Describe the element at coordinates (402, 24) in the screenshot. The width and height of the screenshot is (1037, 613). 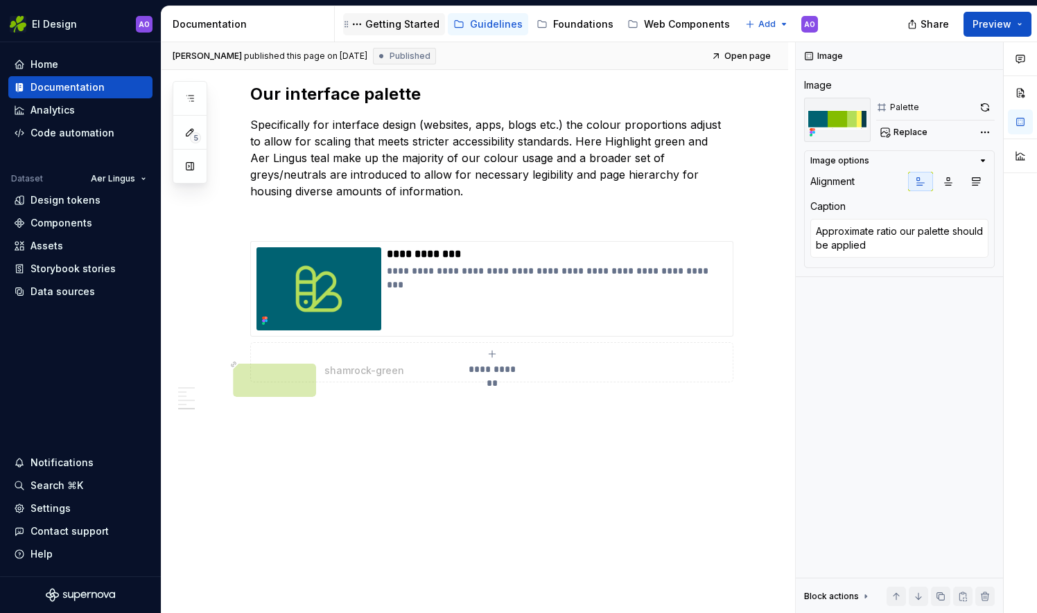
I see `div: Getting Started` at that location.